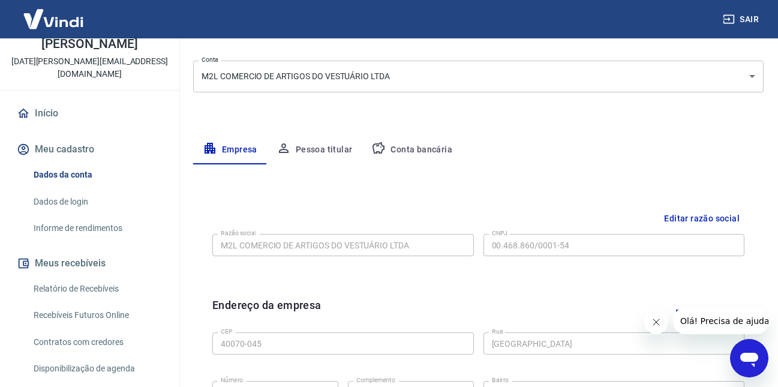 The width and height of the screenshot is (778, 387). What do you see at coordinates (97, 201) in the screenshot?
I see `a: Dados de login` at bounding box center [97, 201].